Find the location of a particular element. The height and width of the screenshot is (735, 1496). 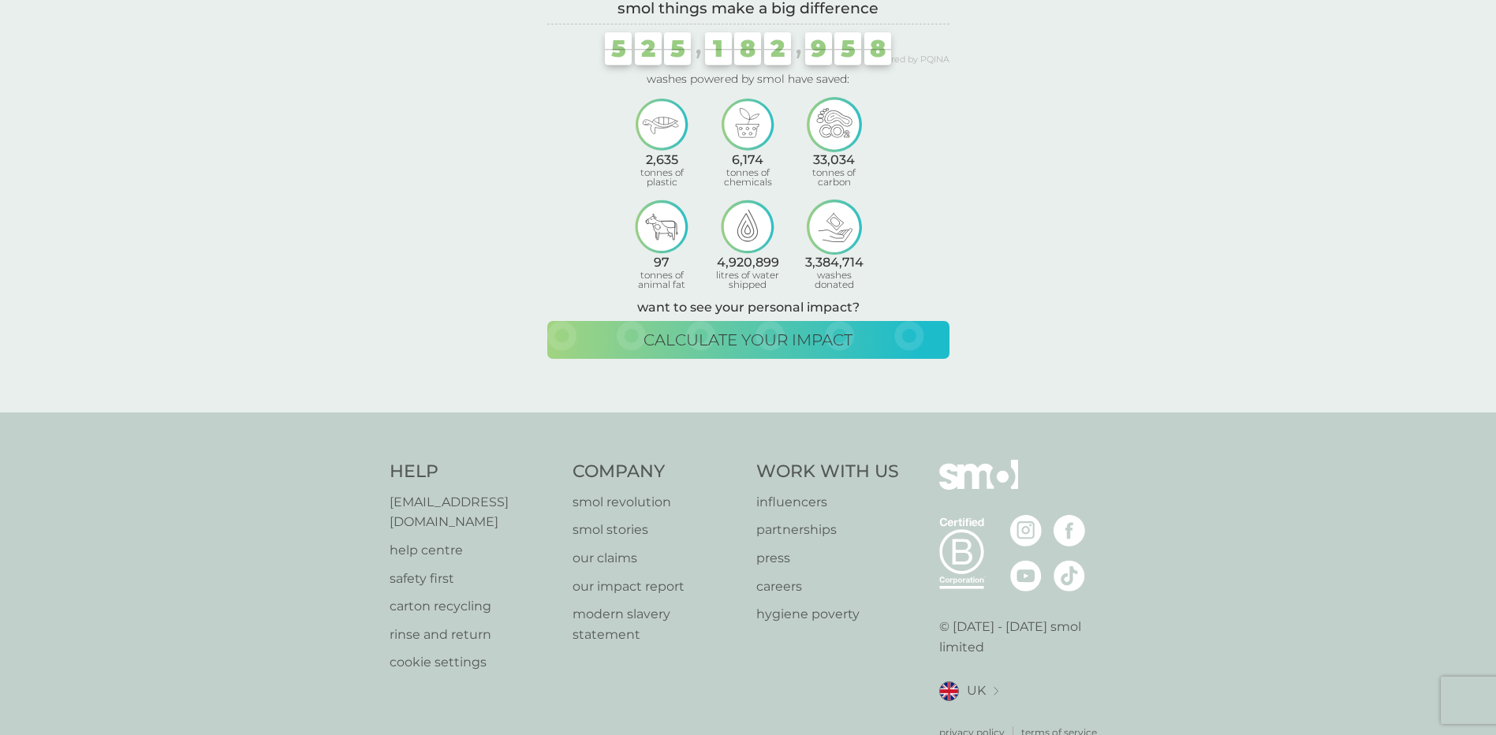

a: smol revolution is located at coordinates (656, 502).